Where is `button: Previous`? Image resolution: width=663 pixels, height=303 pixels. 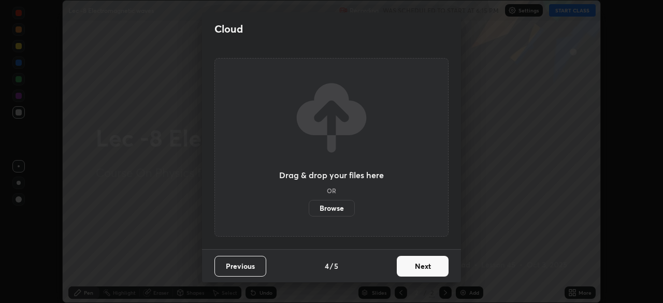
button: Previous is located at coordinates (240, 266).